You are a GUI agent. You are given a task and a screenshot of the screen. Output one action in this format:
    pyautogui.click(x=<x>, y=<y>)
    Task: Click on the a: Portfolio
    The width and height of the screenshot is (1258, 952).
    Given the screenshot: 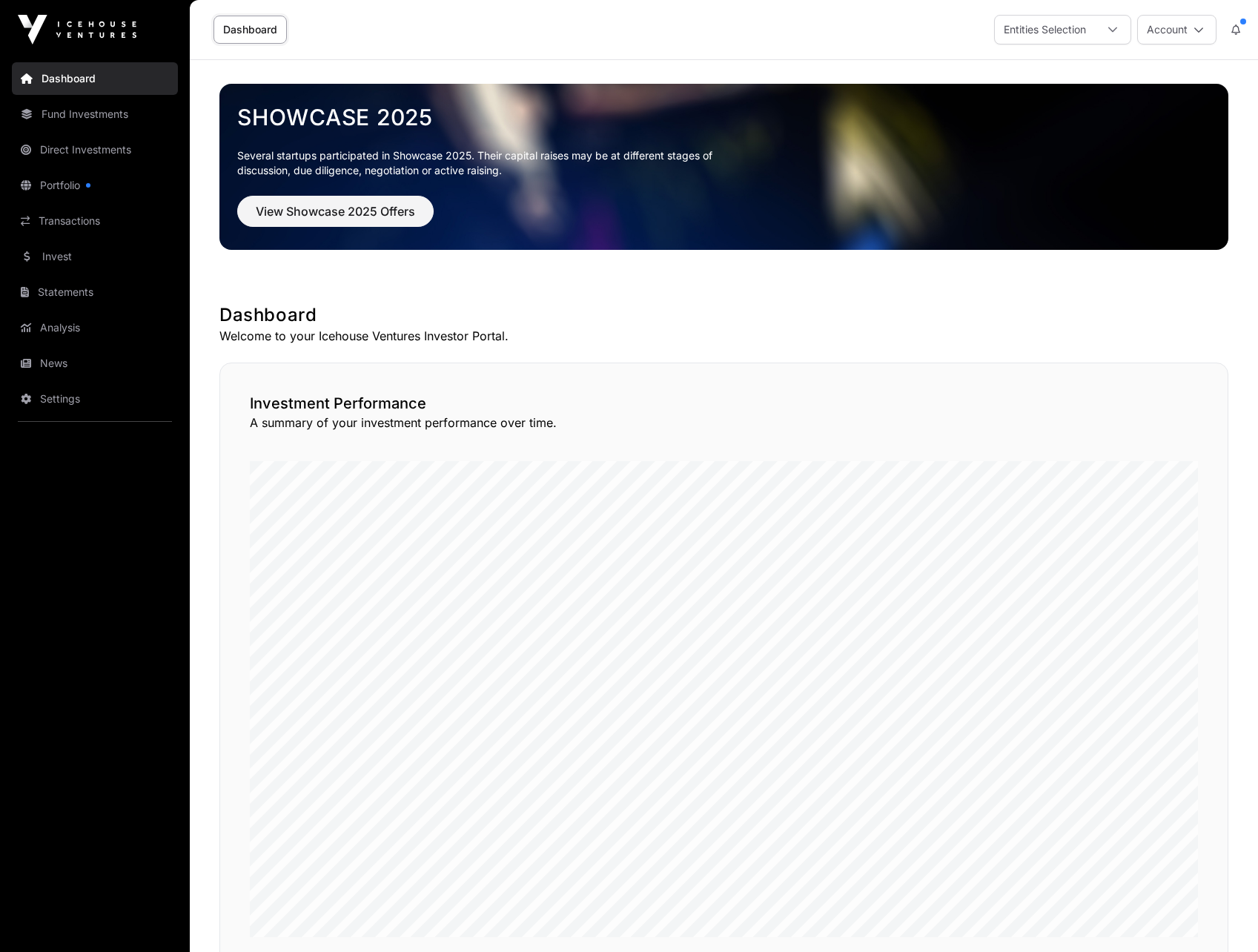 What is the action you would take?
    pyautogui.click(x=95, y=186)
    